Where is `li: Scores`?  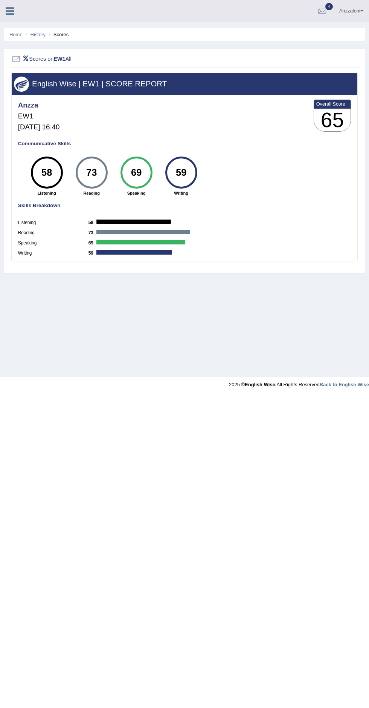 li: Scores is located at coordinates (58, 34).